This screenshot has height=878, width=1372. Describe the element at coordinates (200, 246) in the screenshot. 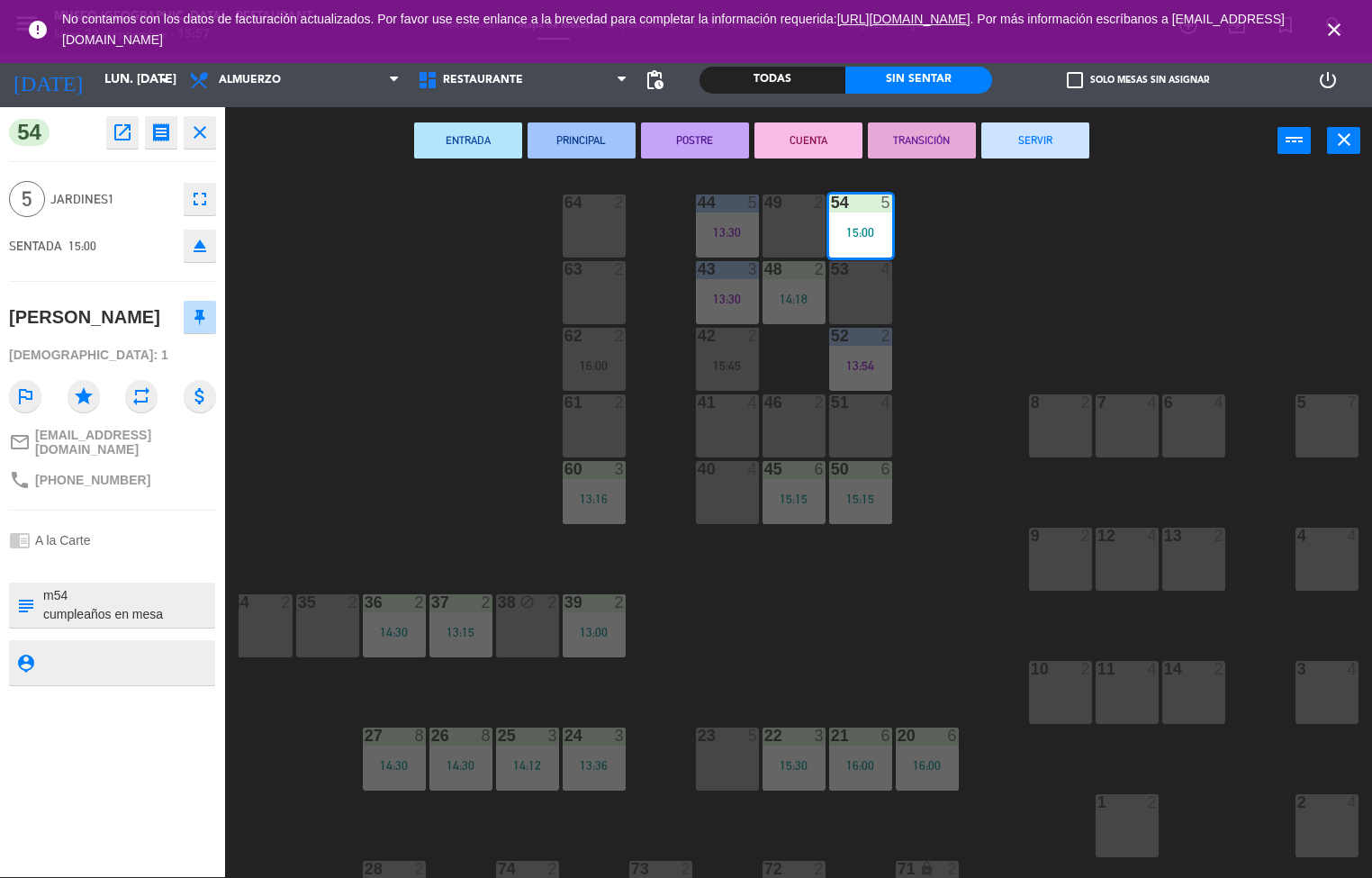

I see `button: eject` at that location.